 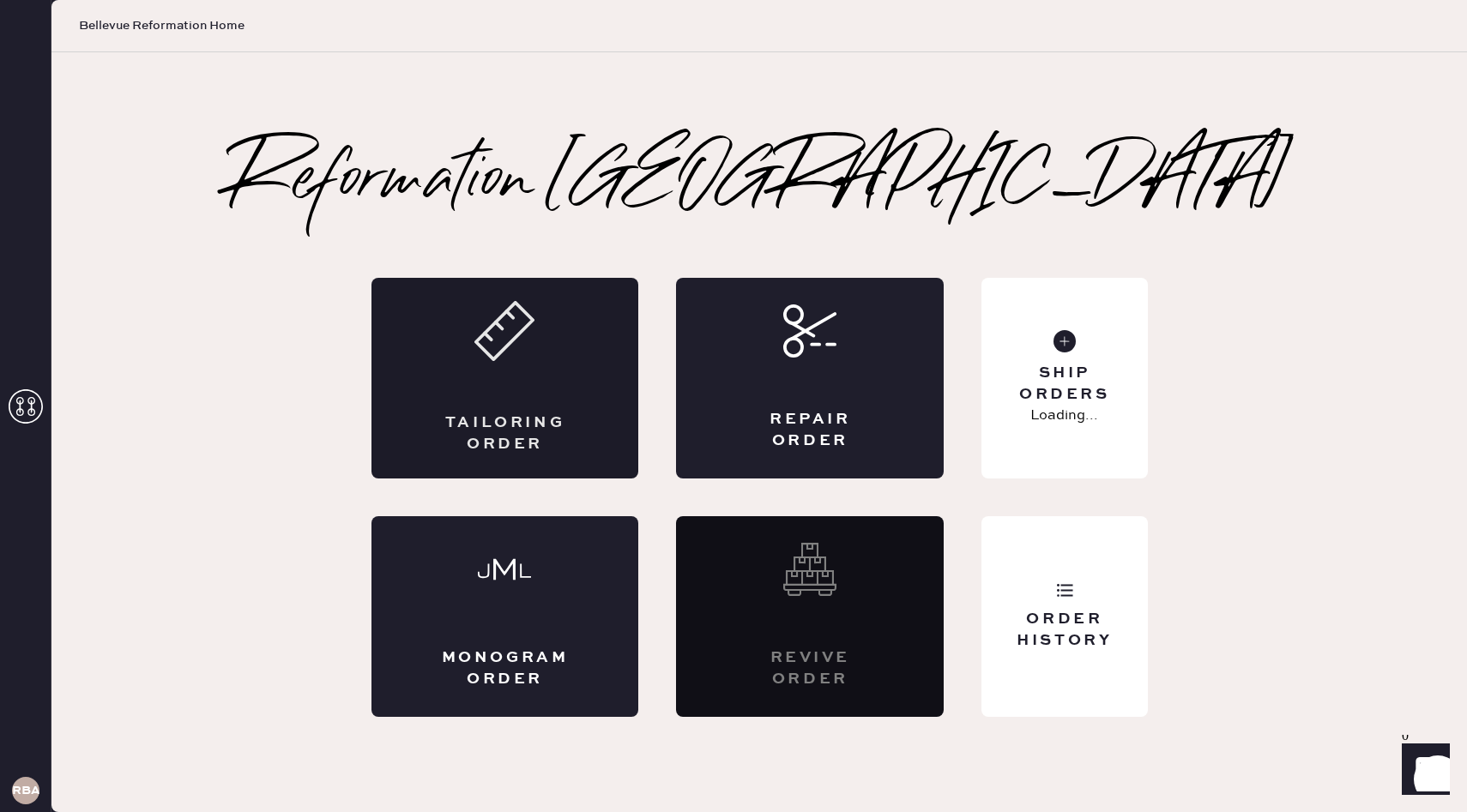 I want to click on div: Repair Order, so click(x=810, y=431).